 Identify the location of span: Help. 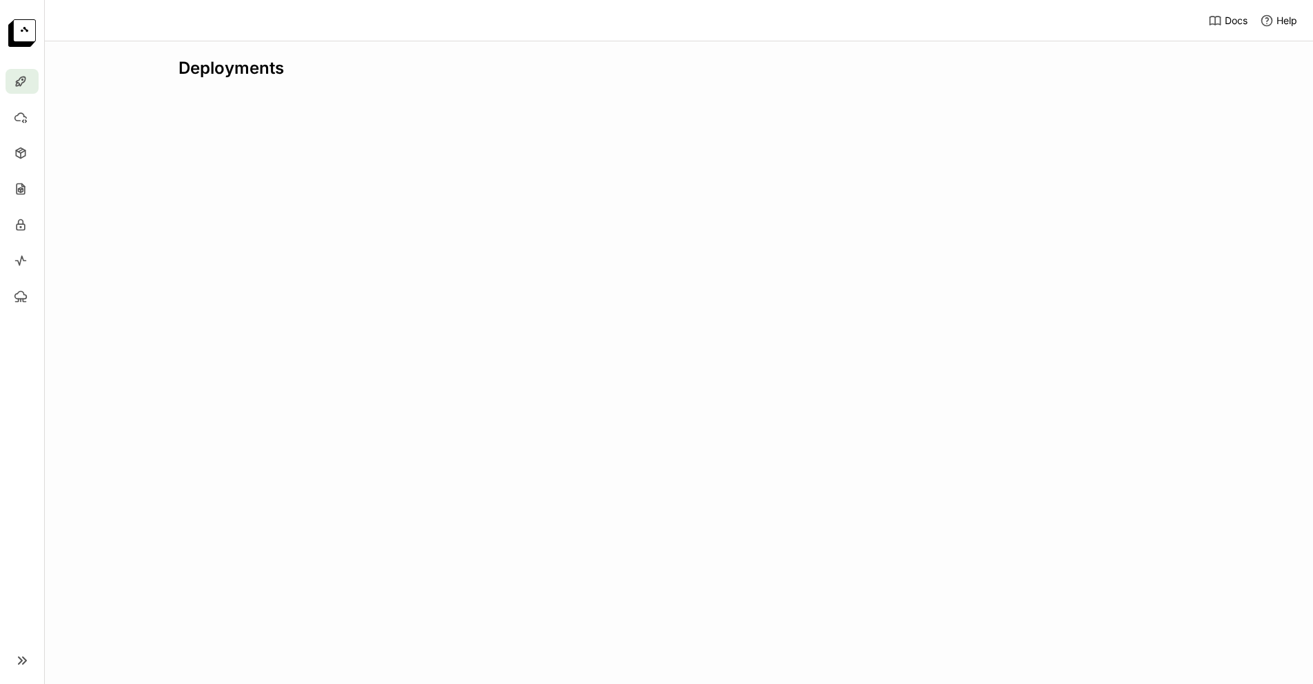
(1287, 21).